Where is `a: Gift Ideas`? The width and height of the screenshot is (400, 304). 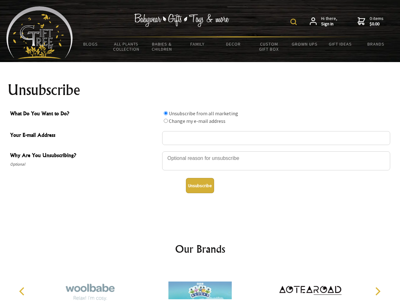 a: Gift Ideas is located at coordinates (340, 44).